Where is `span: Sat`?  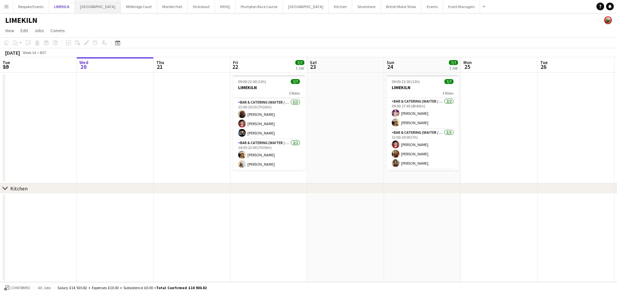
span: Sat is located at coordinates (313, 62).